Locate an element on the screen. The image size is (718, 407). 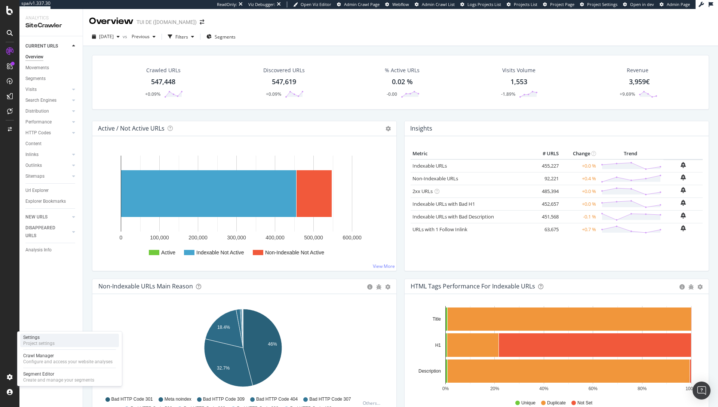
text: Active is located at coordinates (168, 252).